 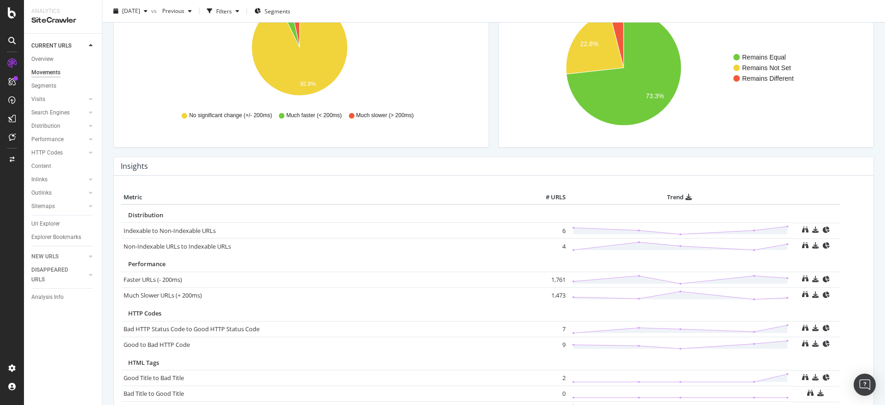 I want to click on div: Explorer Bookmarks, so click(x=56, y=237).